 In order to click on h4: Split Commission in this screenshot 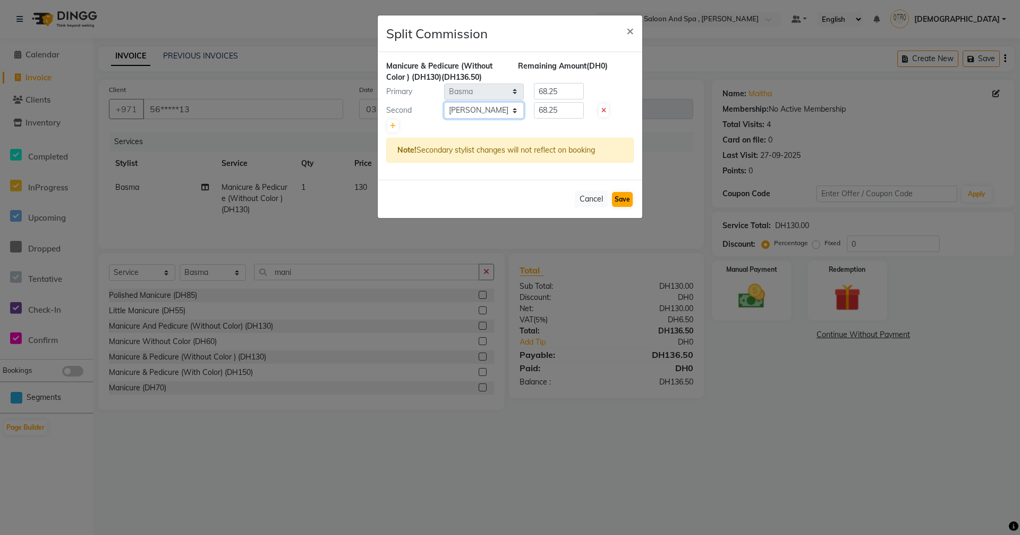, I will do `click(437, 33)`.